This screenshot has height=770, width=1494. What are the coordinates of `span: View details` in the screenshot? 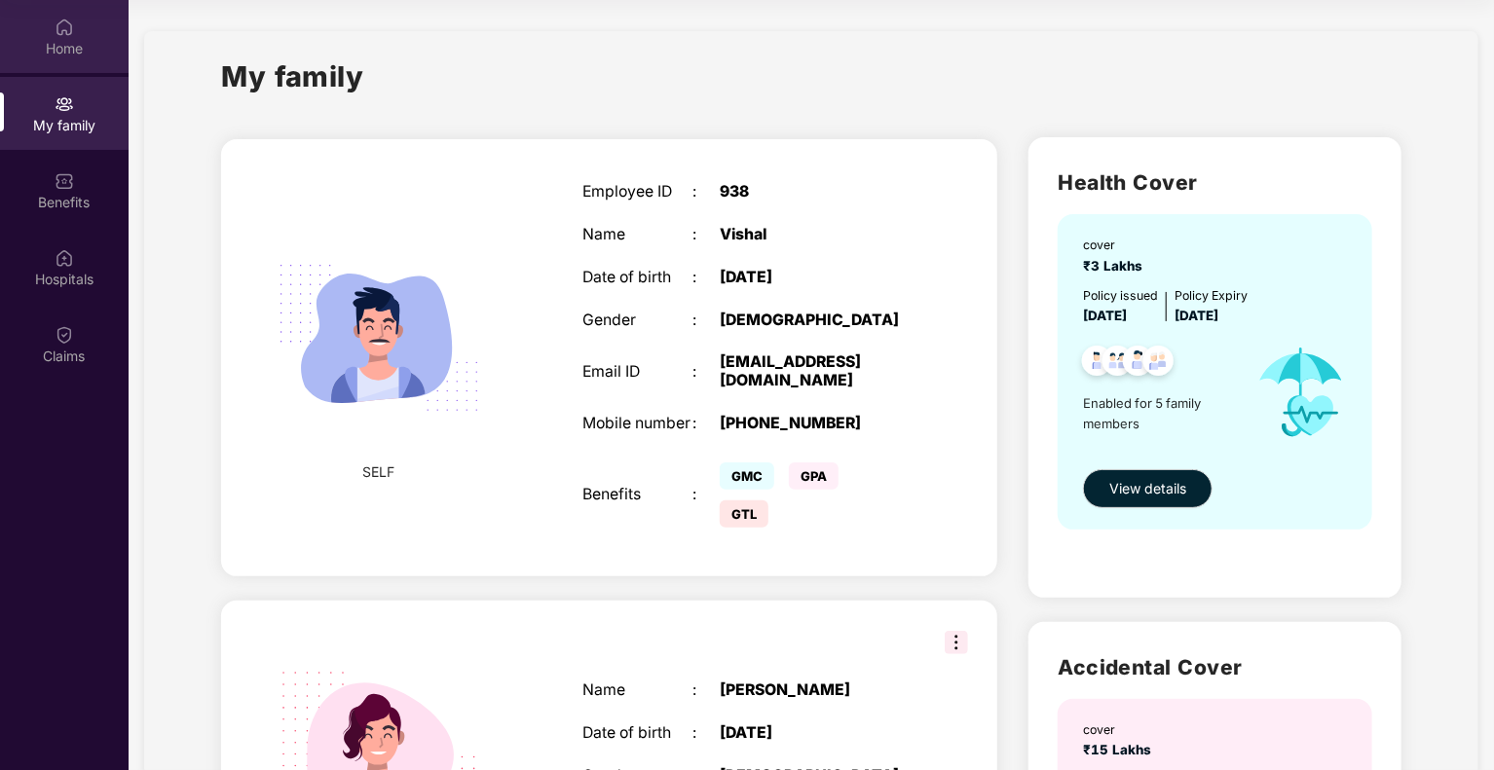 It's located at (1147, 489).